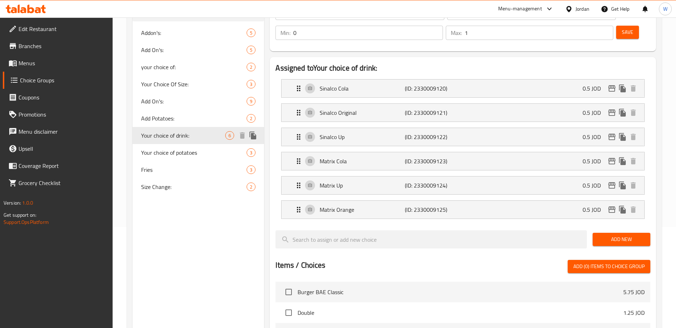 The height and width of the screenshot is (328, 676). What do you see at coordinates (194, 84) in the screenshot?
I see `span: Your Choice Of Size:` at bounding box center [194, 84].